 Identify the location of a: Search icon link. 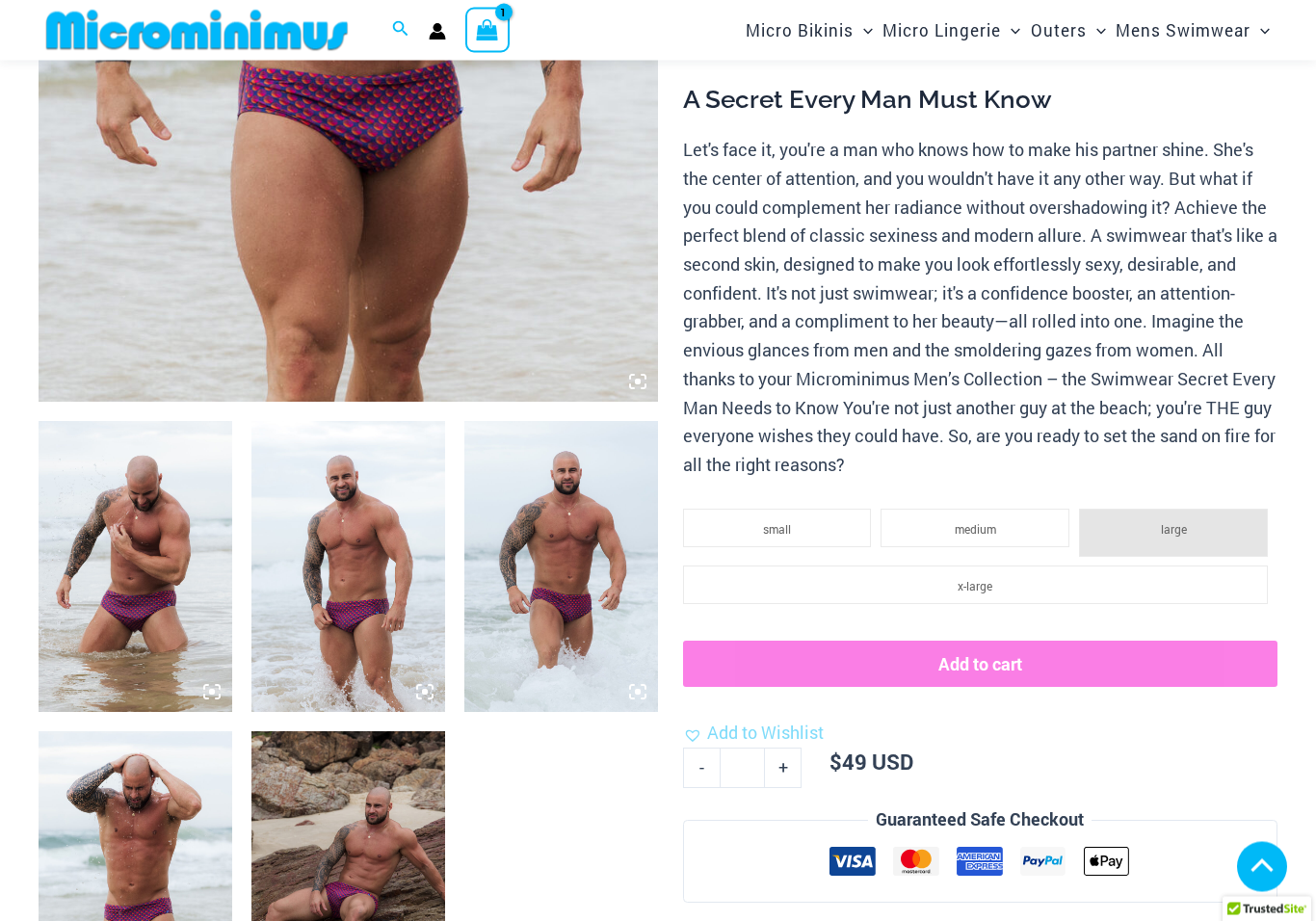
(401, 31).